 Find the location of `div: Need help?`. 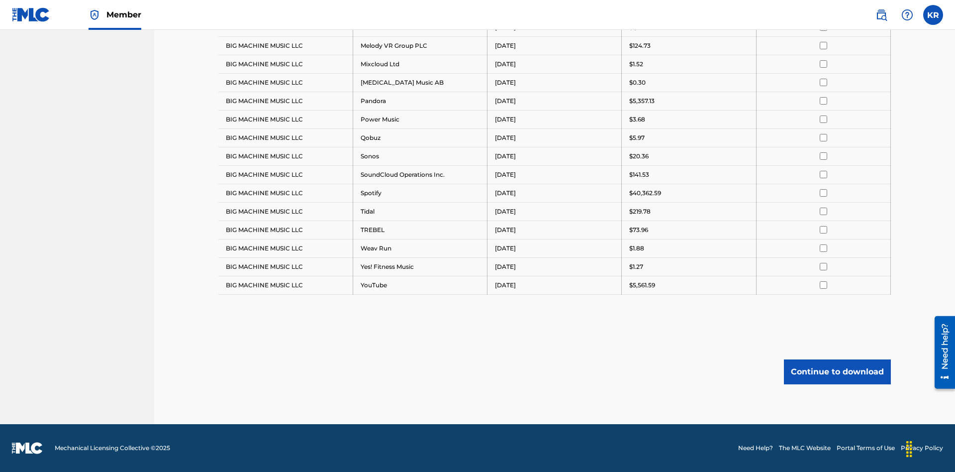

div: Need help? is located at coordinates (17, 35).